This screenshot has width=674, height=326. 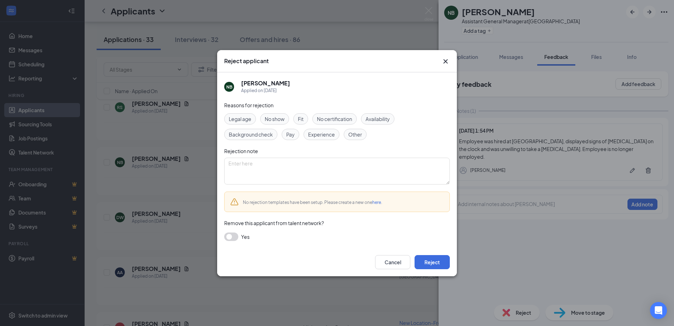 What do you see at coordinates (658, 310) in the screenshot?
I see `div: Open Intercom Messenger` at bounding box center [658, 310].